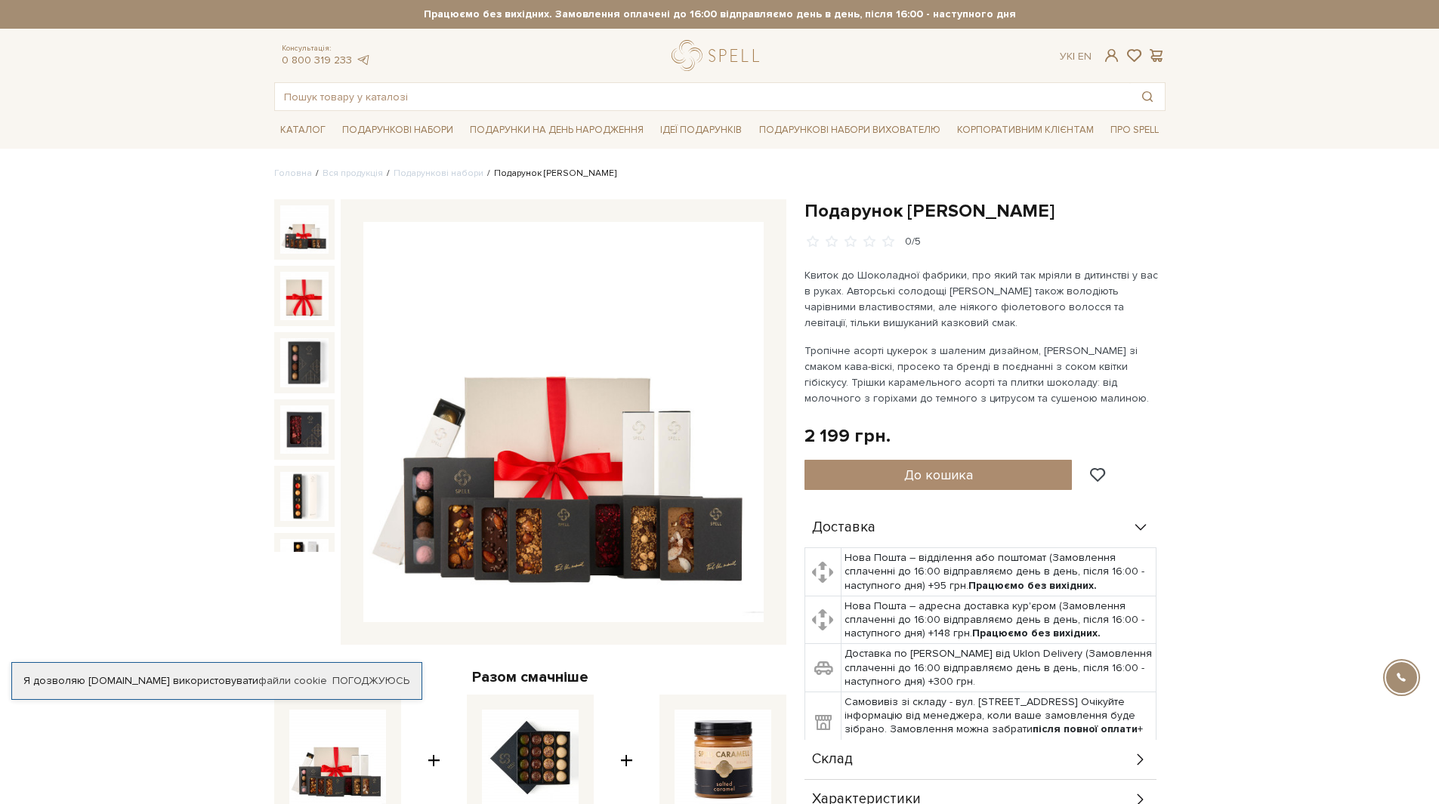 The image size is (1439, 804). What do you see at coordinates (530, 677) in the screenshot?
I see `div: Разом смачніше` at bounding box center [530, 677].